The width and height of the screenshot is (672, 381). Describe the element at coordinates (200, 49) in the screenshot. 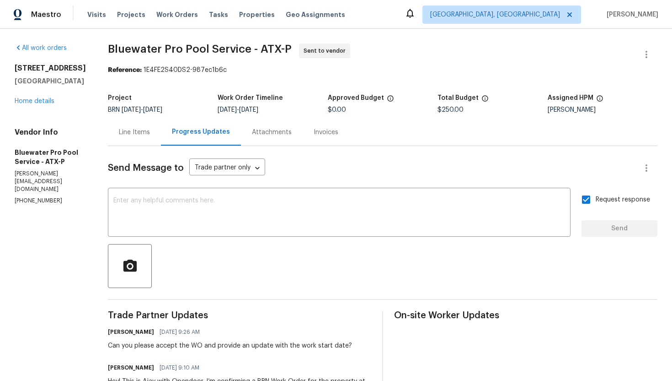

I see `span: Bluewater Pro Pool Service - ATX-P` at that location.